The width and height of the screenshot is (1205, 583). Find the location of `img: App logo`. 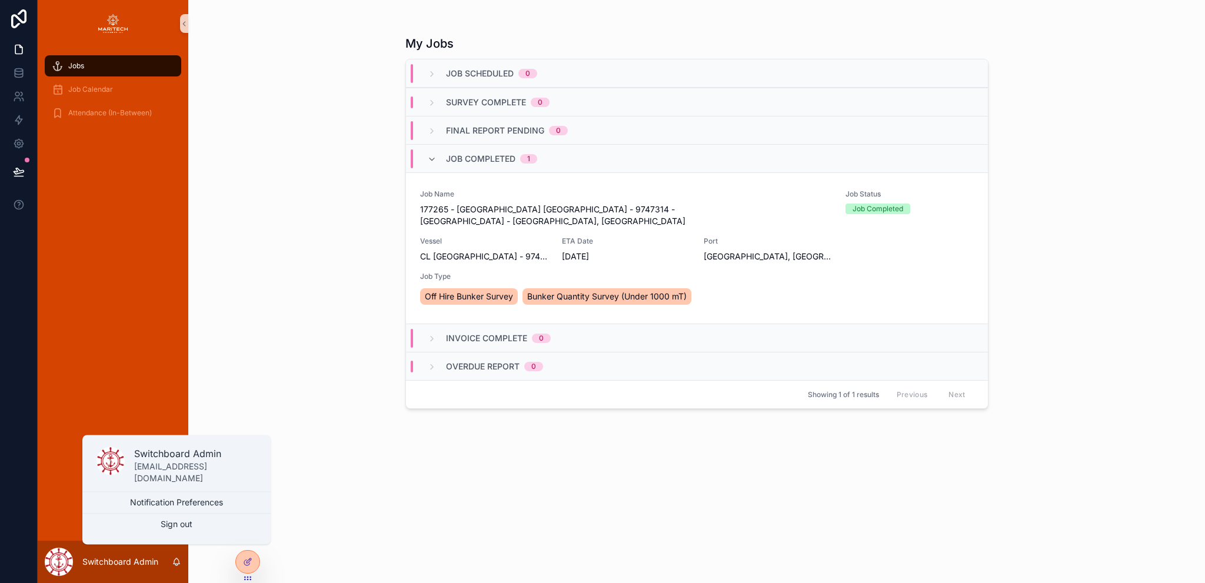

img: App logo is located at coordinates (113, 24).